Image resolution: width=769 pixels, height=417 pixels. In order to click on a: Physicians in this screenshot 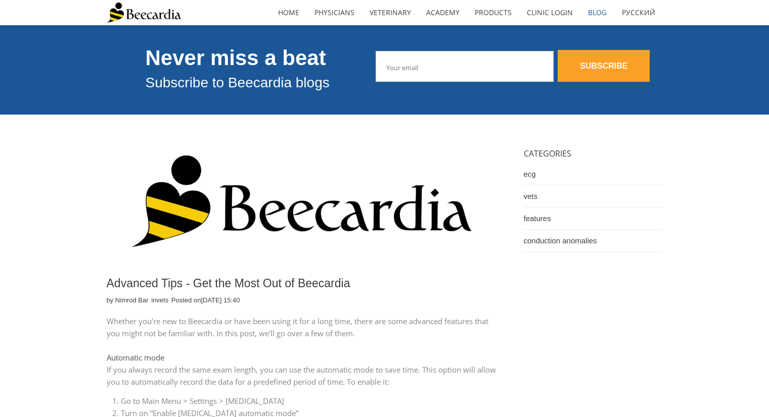, I will do `click(334, 13)`.